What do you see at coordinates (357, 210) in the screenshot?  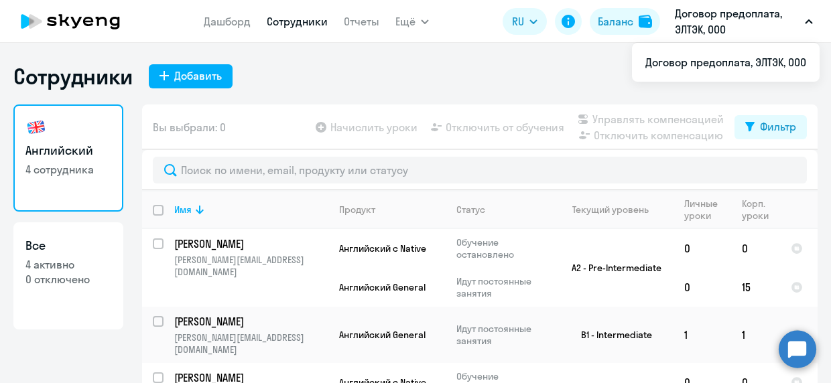 I see `div: Продукт` at bounding box center [357, 210].